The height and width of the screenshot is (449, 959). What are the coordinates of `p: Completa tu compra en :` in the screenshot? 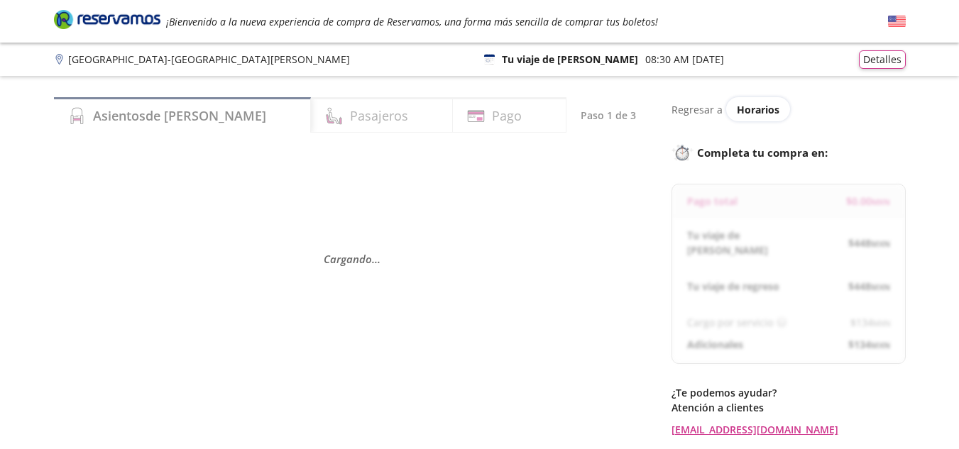 It's located at (788, 153).